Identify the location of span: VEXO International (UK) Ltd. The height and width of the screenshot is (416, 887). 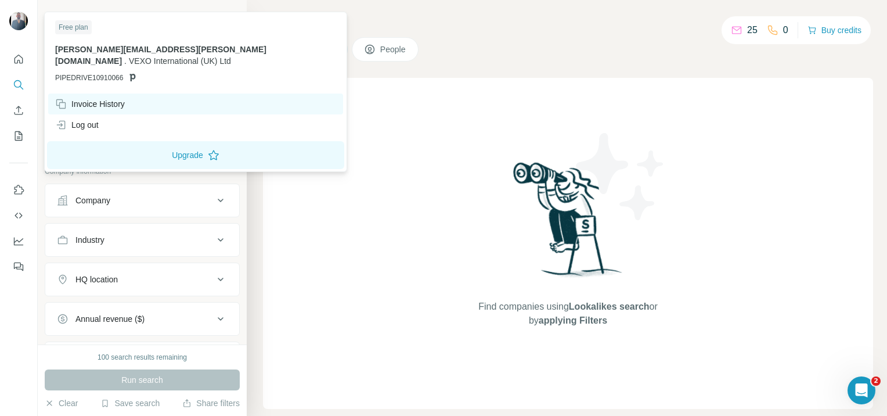
(180, 61).